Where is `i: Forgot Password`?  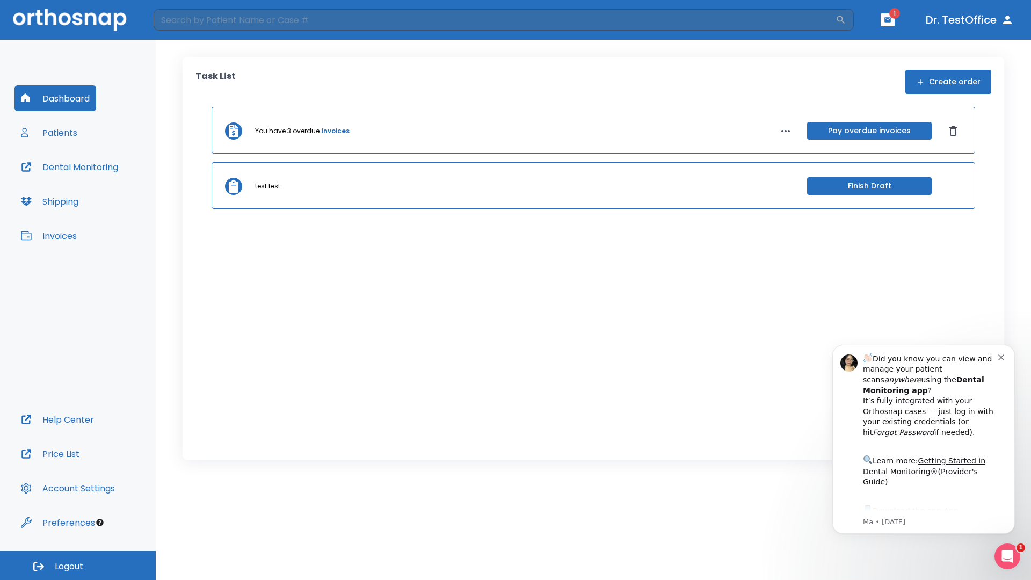 i: Forgot Password is located at coordinates (87, 104).